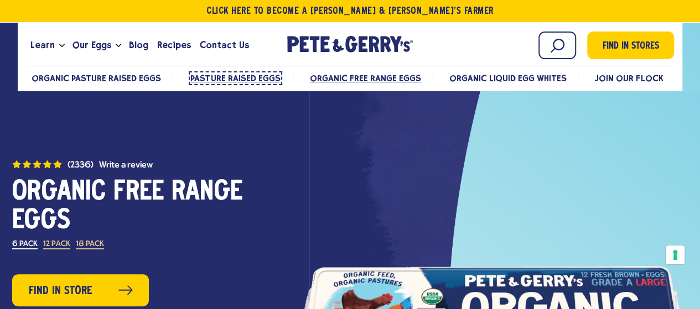 The width and height of the screenshot is (700, 309). Describe the element at coordinates (60, 291) in the screenshot. I see `span: Find in Store` at that location.